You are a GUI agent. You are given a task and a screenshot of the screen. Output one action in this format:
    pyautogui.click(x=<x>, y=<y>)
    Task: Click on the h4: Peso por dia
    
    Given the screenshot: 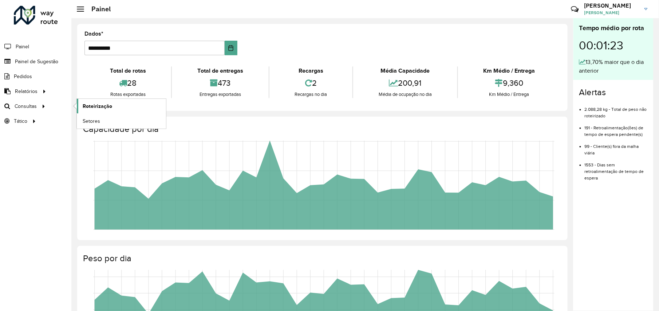 What is the action you would take?
    pyautogui.click(x=321, y=259)
    